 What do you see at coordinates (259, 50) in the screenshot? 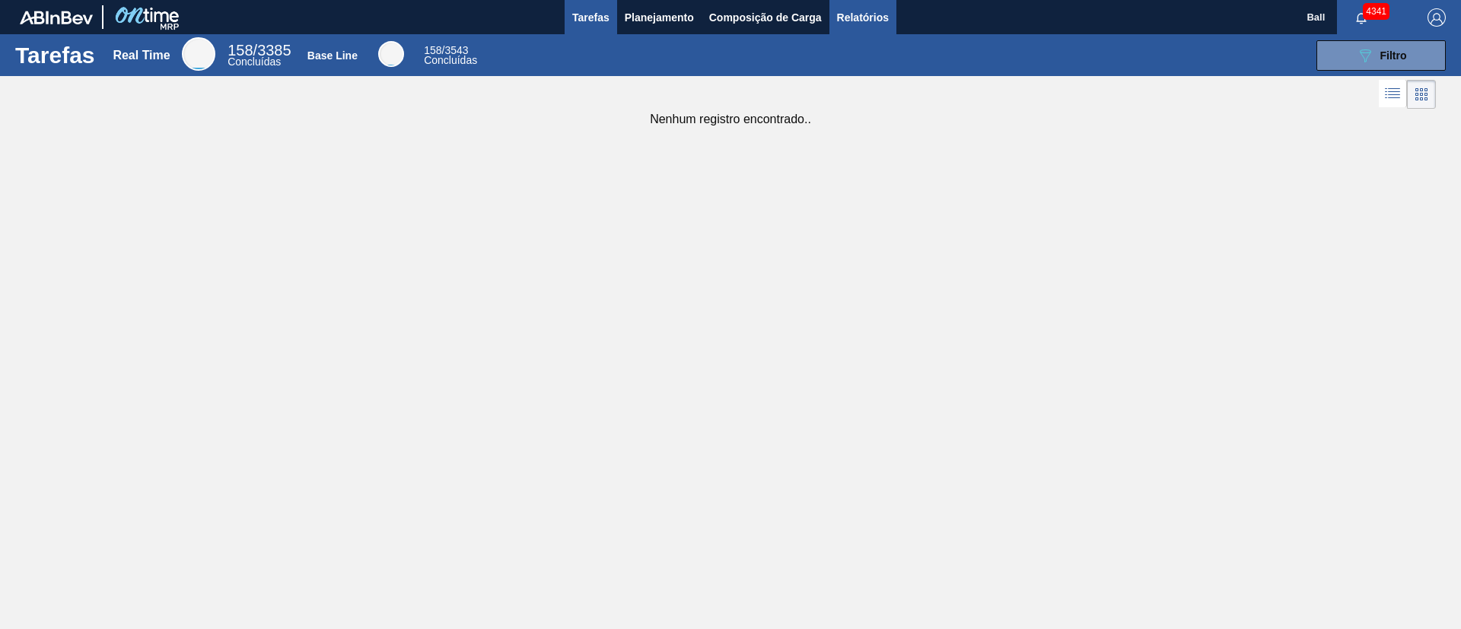
I see `span: / 3385` at bounding box center [259, 50].